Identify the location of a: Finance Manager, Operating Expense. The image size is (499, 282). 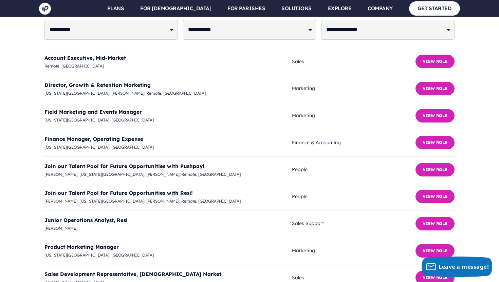
(94, 139).